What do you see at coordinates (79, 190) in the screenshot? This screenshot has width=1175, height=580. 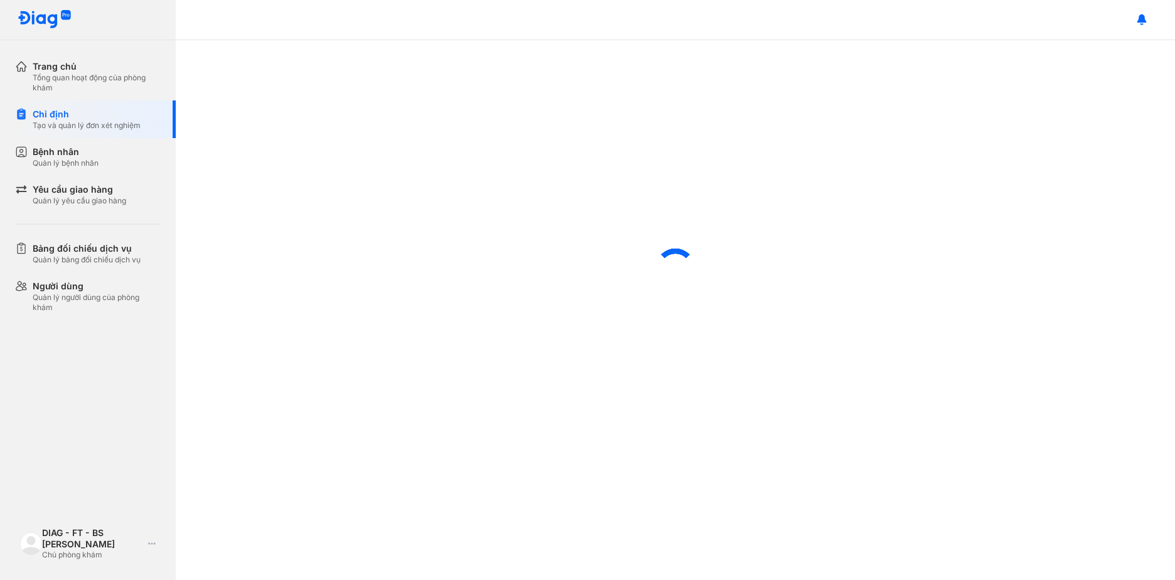 I see `div: Yêu cầu giao hàng` at bounding box center [79, 190].